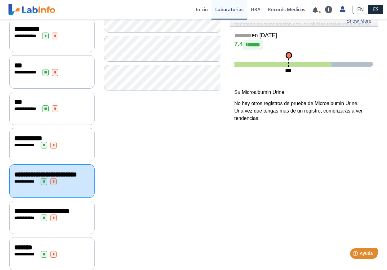  I want to click on a: EN, so click(360, 9).